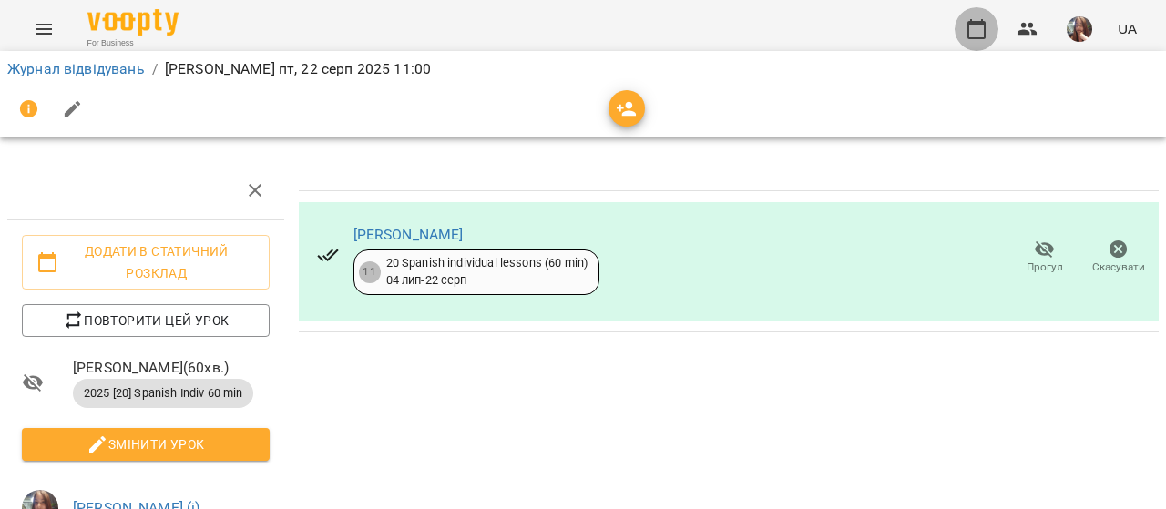 The image size is (1166, 509). I want to click on button: Змінити урок, so click(146, 445).